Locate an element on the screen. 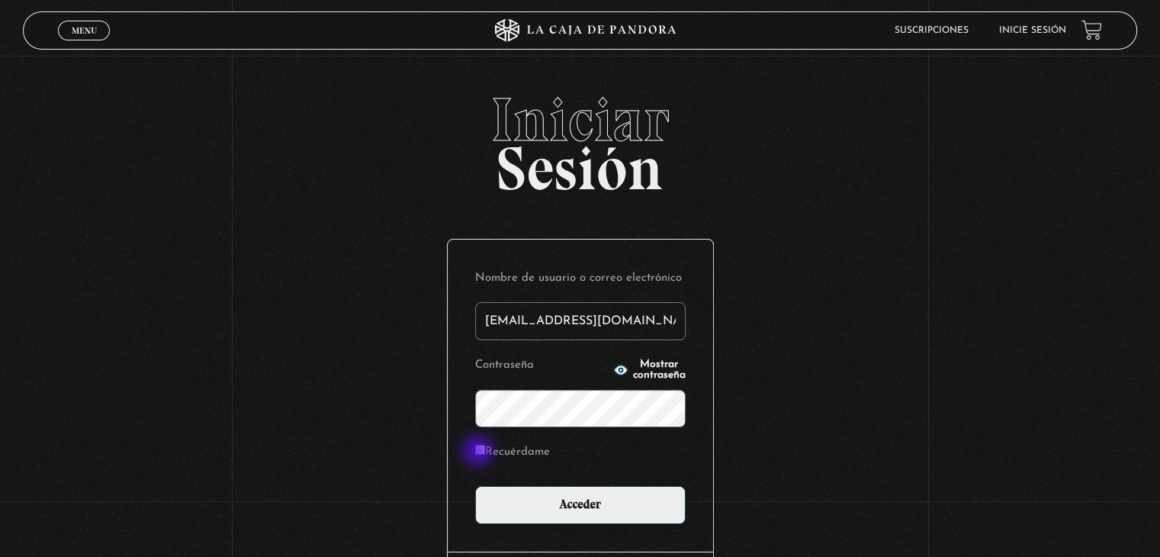  a: Inicie sesión is located at coordinates (1033, 31).